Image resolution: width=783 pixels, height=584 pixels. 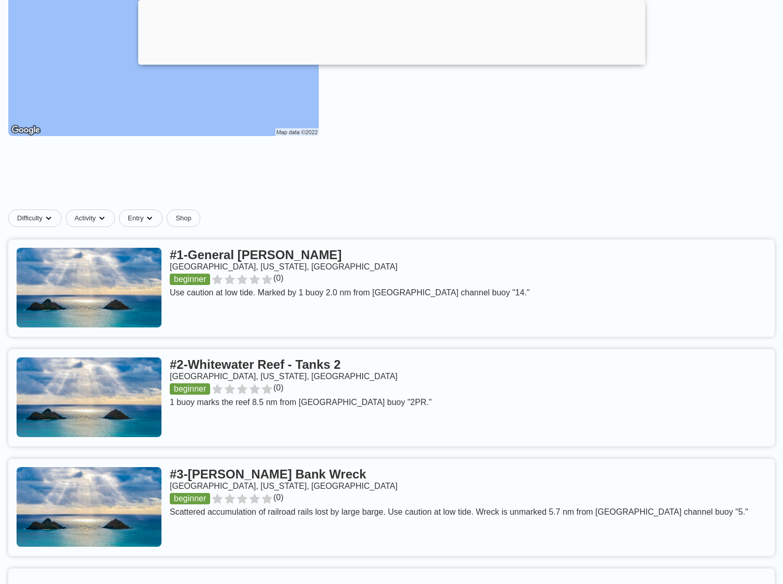 I want to click on span: Difficulty, so click(x=30, y=218).